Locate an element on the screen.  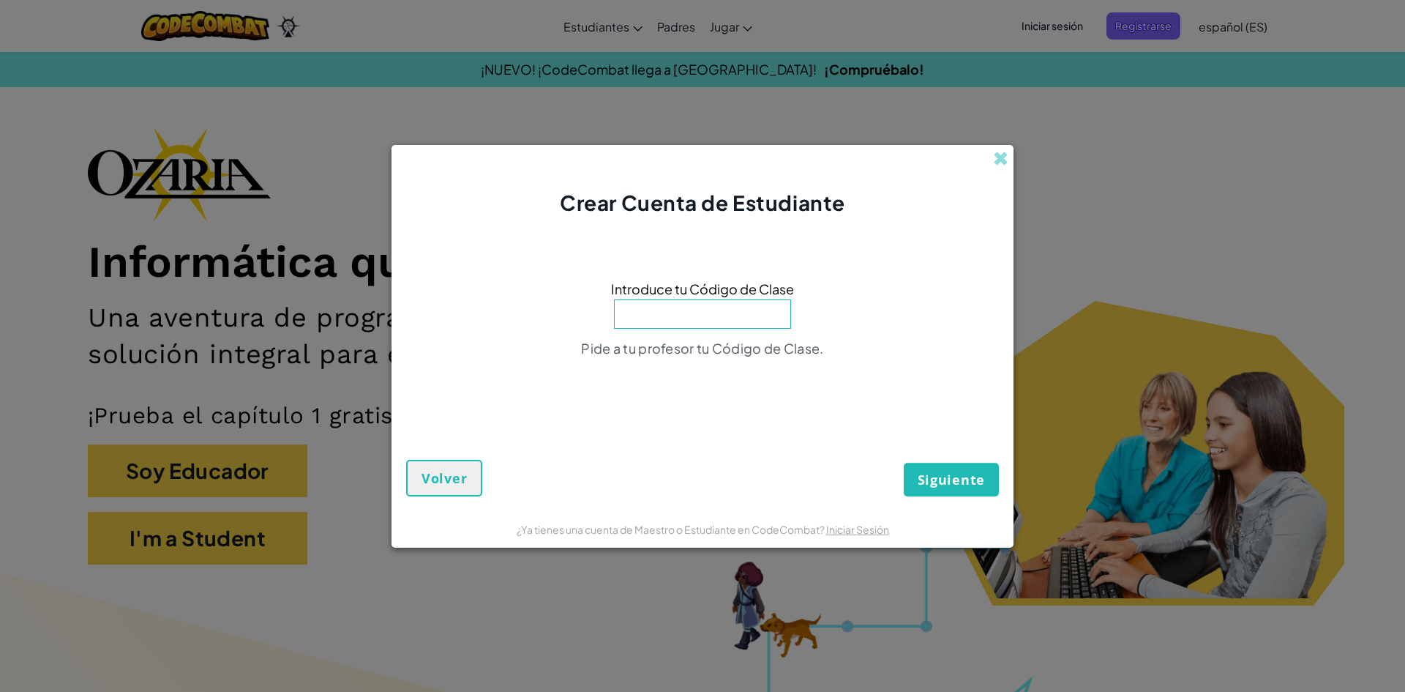
span: Crear Cuenta de Estudiante is located at coordinates (703, 202).